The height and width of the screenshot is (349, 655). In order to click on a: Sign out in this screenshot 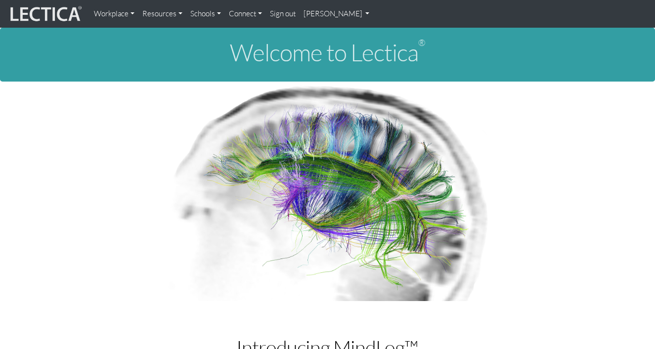, I will do `click(283, 14)`.